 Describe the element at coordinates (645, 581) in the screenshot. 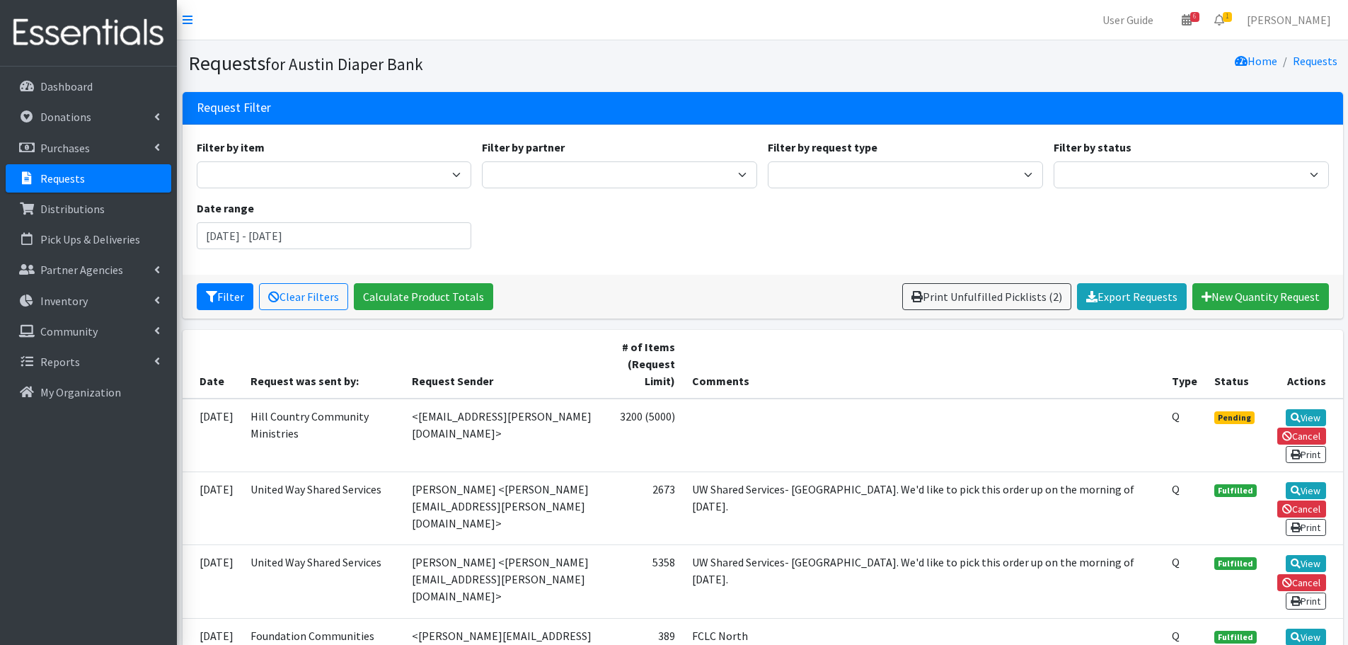

I see `td: 5358` at that location.